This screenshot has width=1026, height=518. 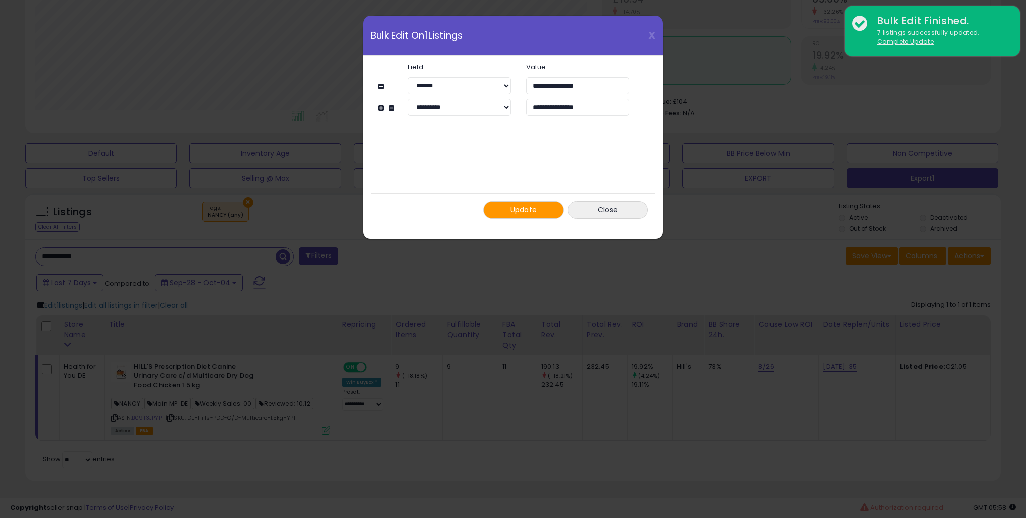 I want to click on label: Field, so click(x=459, y=67).